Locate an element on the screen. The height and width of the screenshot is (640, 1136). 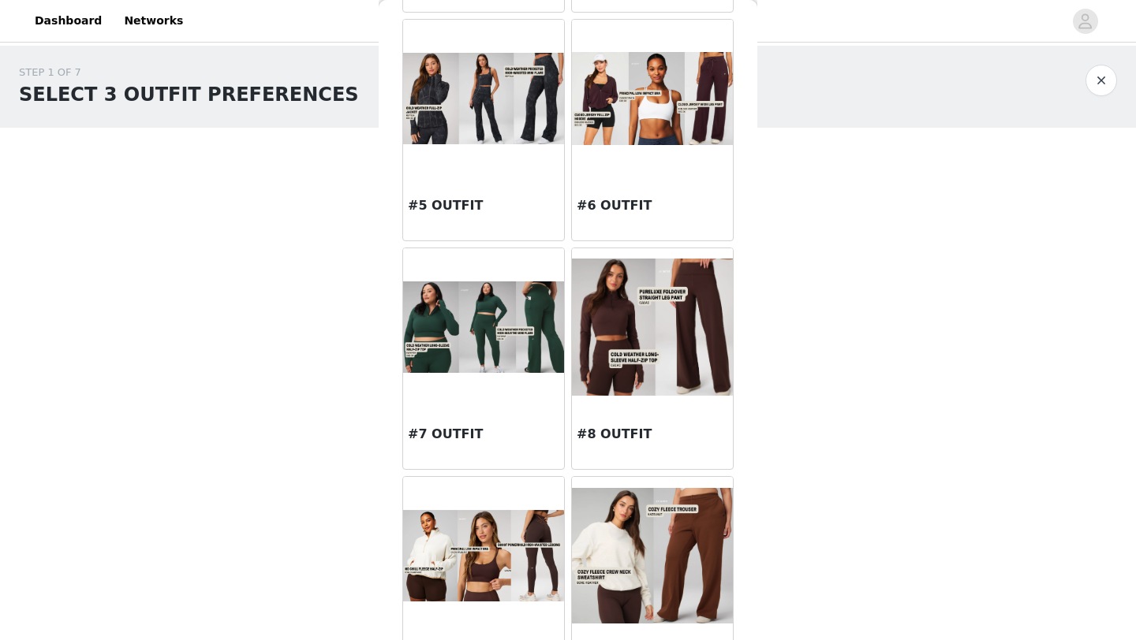
img: #9 OUTFIT is located at coordinates (483, 555).